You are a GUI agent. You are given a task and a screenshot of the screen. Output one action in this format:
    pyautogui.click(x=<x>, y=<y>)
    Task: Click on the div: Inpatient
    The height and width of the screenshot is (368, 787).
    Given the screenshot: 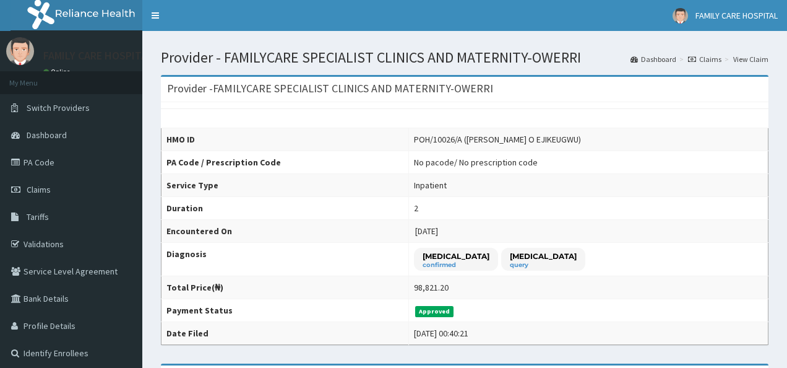 What is the action you would take?
    pyautogui.click(x=430, y=185)
    